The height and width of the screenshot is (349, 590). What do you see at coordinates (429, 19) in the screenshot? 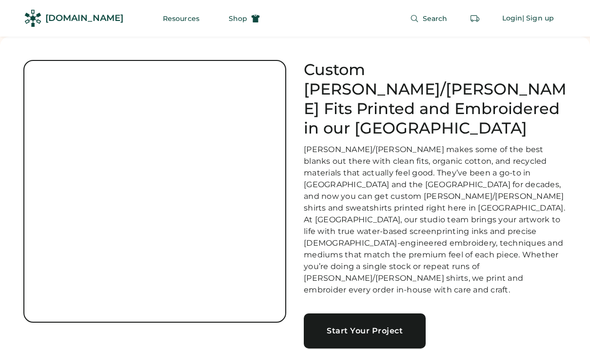
I see `button: Search` at bounding box center [429, 19].